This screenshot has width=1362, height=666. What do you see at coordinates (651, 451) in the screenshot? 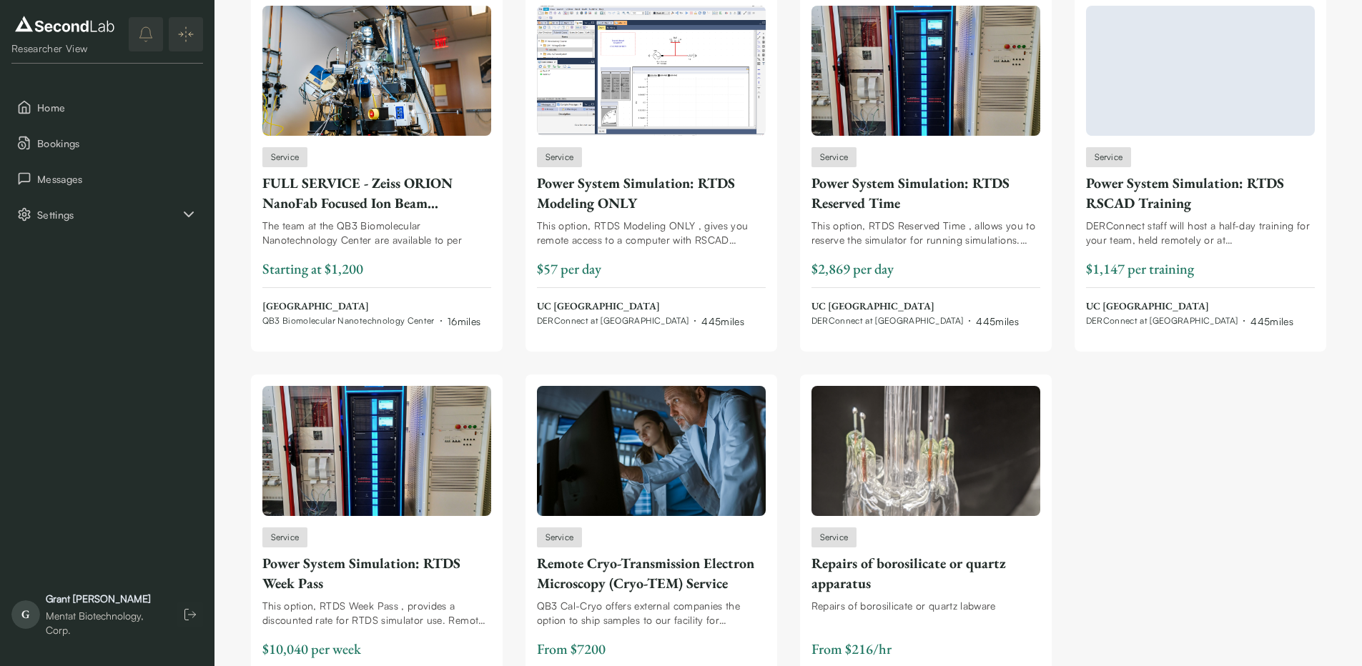
I see `img: Remote Cryo-Transmission Electron Microscopy (Cryo-TEM) Service` at bounding box center [651, 451].